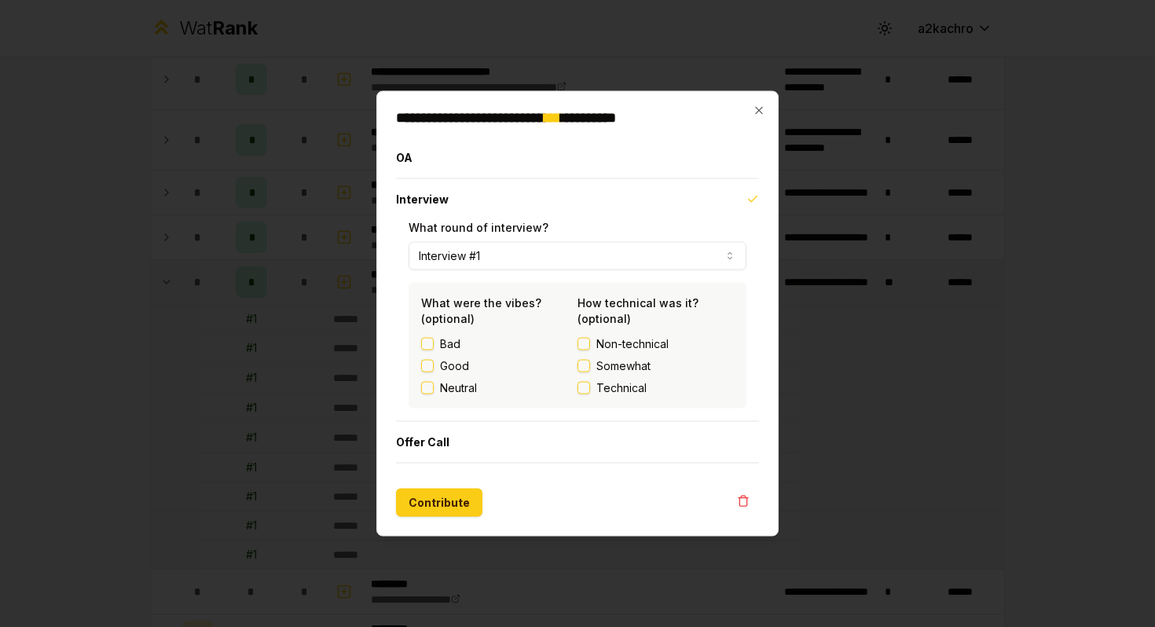 This screenshot has height=627, width=1155. Describe the element at coordinates (481, 310) in the screenshot. I see `label: What were the vibes? (optional)` at that location.